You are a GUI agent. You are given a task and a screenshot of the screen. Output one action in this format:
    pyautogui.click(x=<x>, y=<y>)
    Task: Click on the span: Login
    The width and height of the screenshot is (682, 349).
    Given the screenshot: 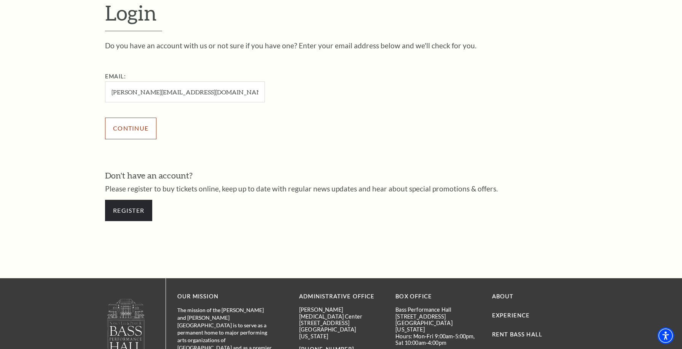 What is the action you would take?
    pyautogui.click(x=131, y=13)
    